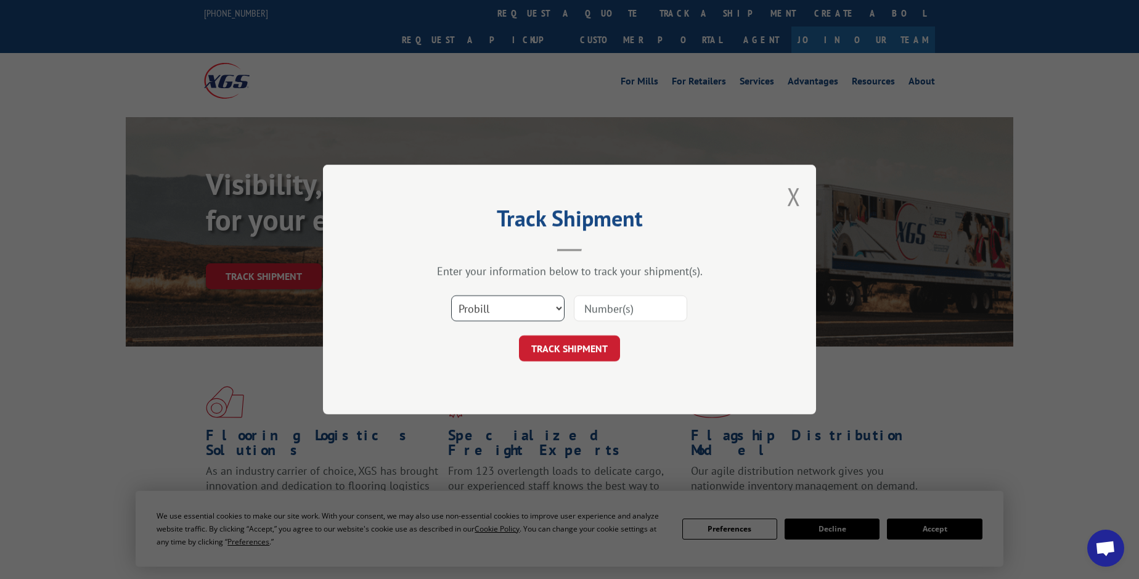  What do you see at coordinates (570, 348) in the screenshot?
I see `button: TRACK SHIPMENT` at bounding box center [570, 348].